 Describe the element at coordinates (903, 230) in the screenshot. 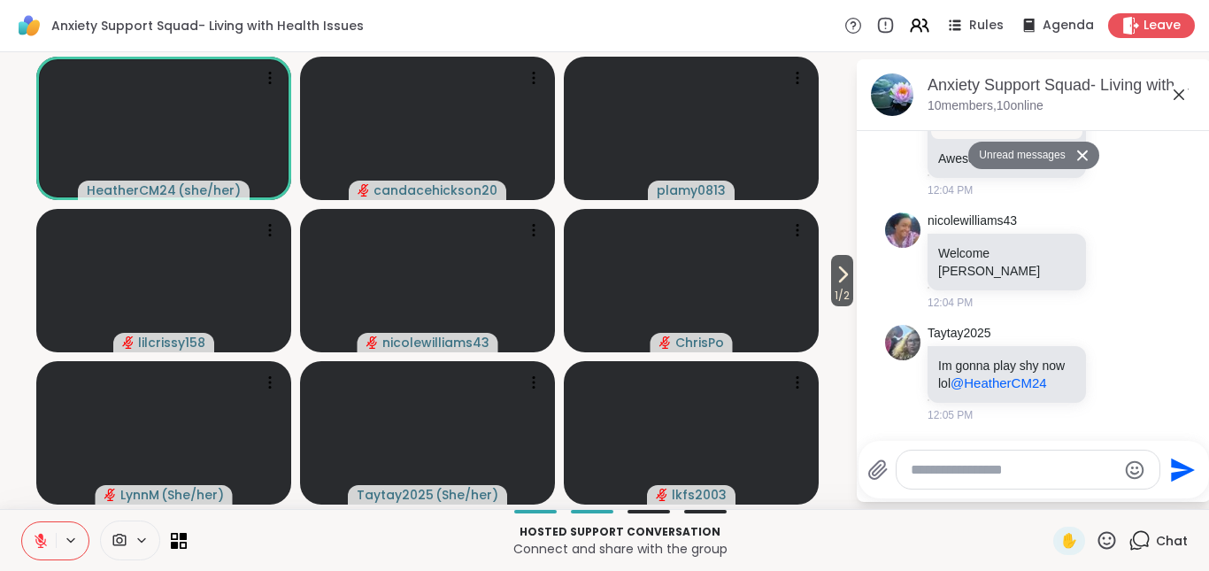

I see `img: https://sharewell-space-live.sfo3.digitaloceanspaces.com/user-generated/3403c148-dfcf-4217-9166-8...` at that location.